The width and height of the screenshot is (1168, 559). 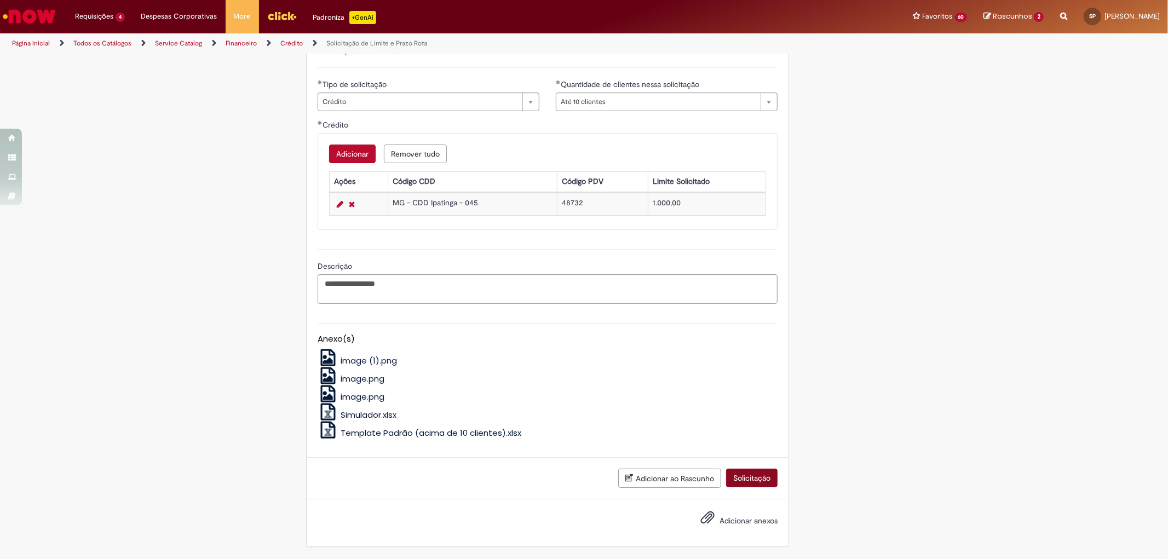 I want to click on span: More, so click(x=242, y=16).